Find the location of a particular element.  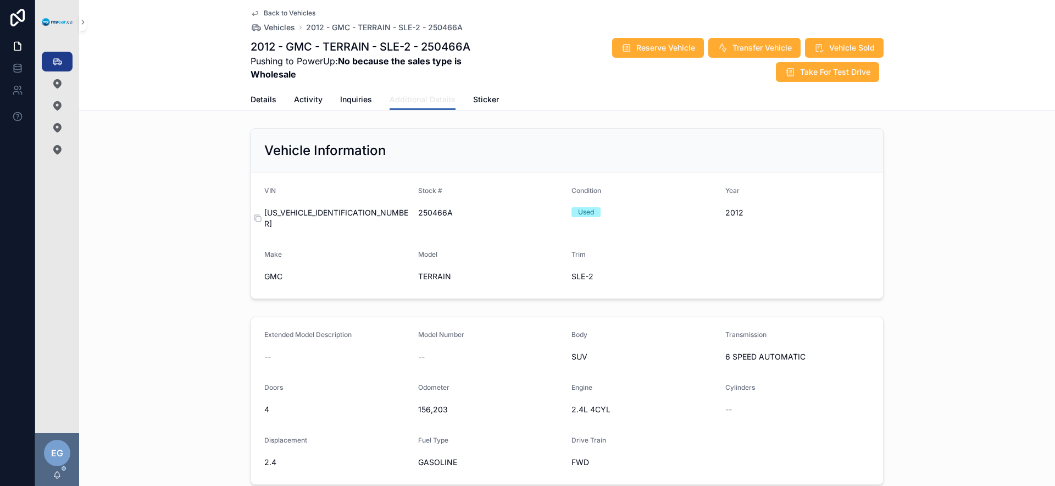

span: Year is located at coordinates (732, 190).